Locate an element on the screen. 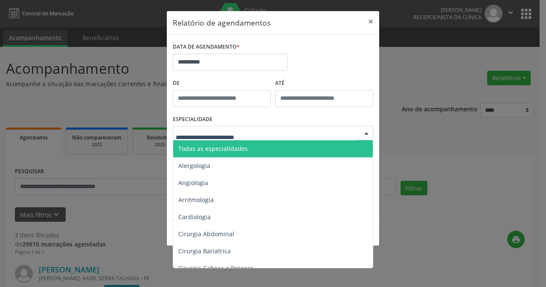 Image resolution: width=546 pixels, height=287 pixels. span: Todas as especialidades is located at coordinates (213, 149).